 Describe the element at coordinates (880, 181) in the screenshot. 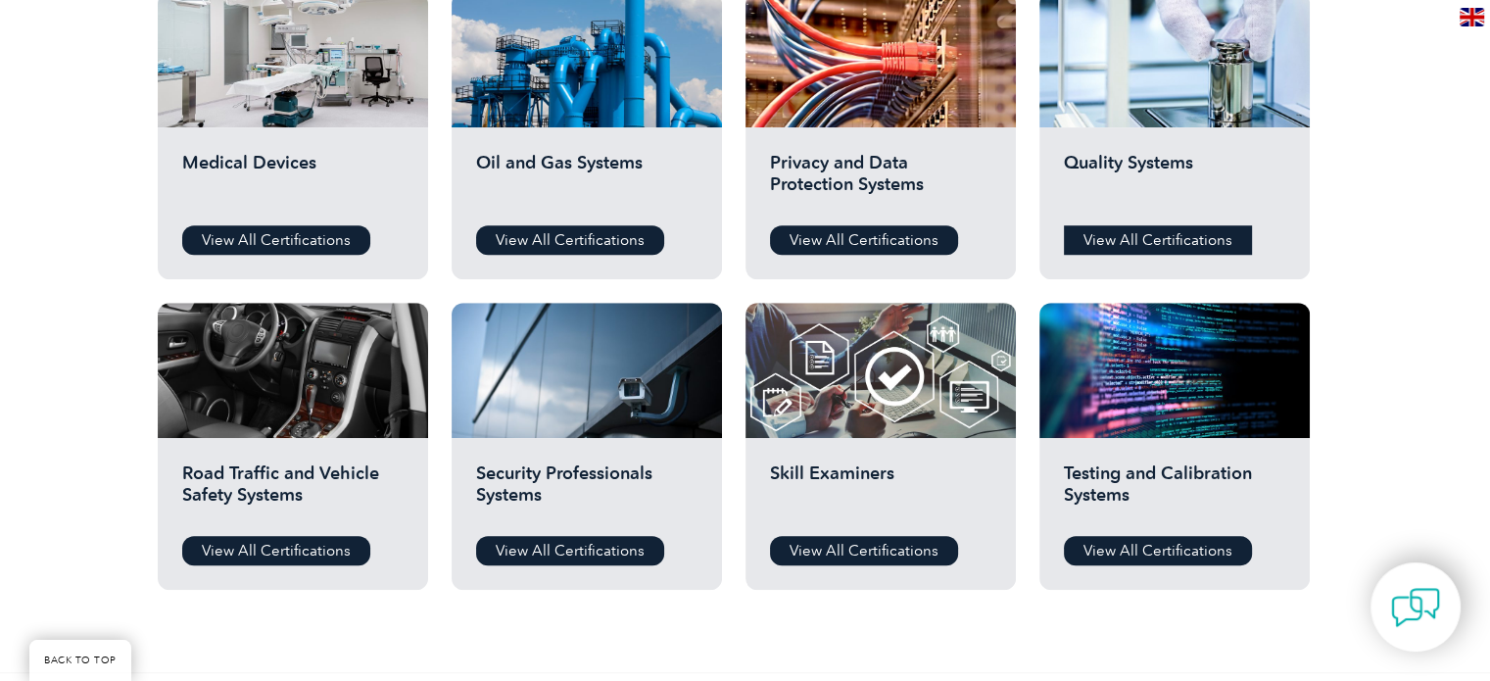

I see `h2: Privacy and Data Protection Systems` at that location.